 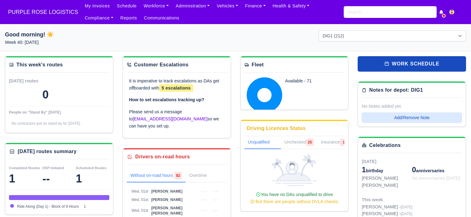 I want to click on div: Celebrations, so click(x=385, y=146).